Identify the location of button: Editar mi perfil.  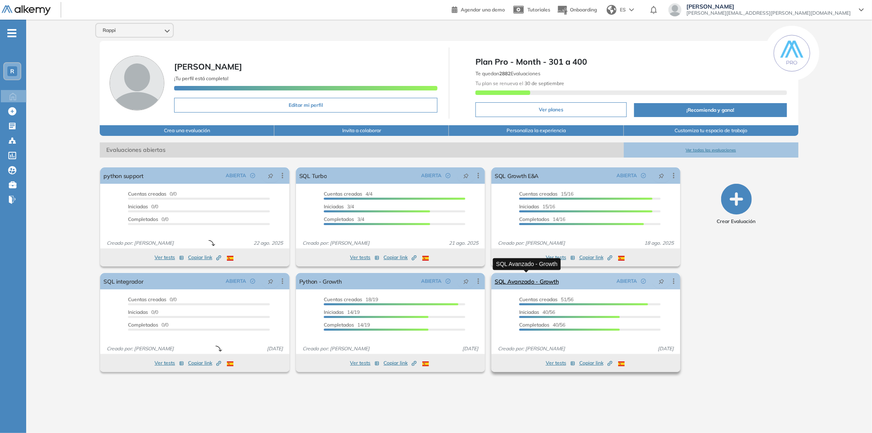
(306, 105).